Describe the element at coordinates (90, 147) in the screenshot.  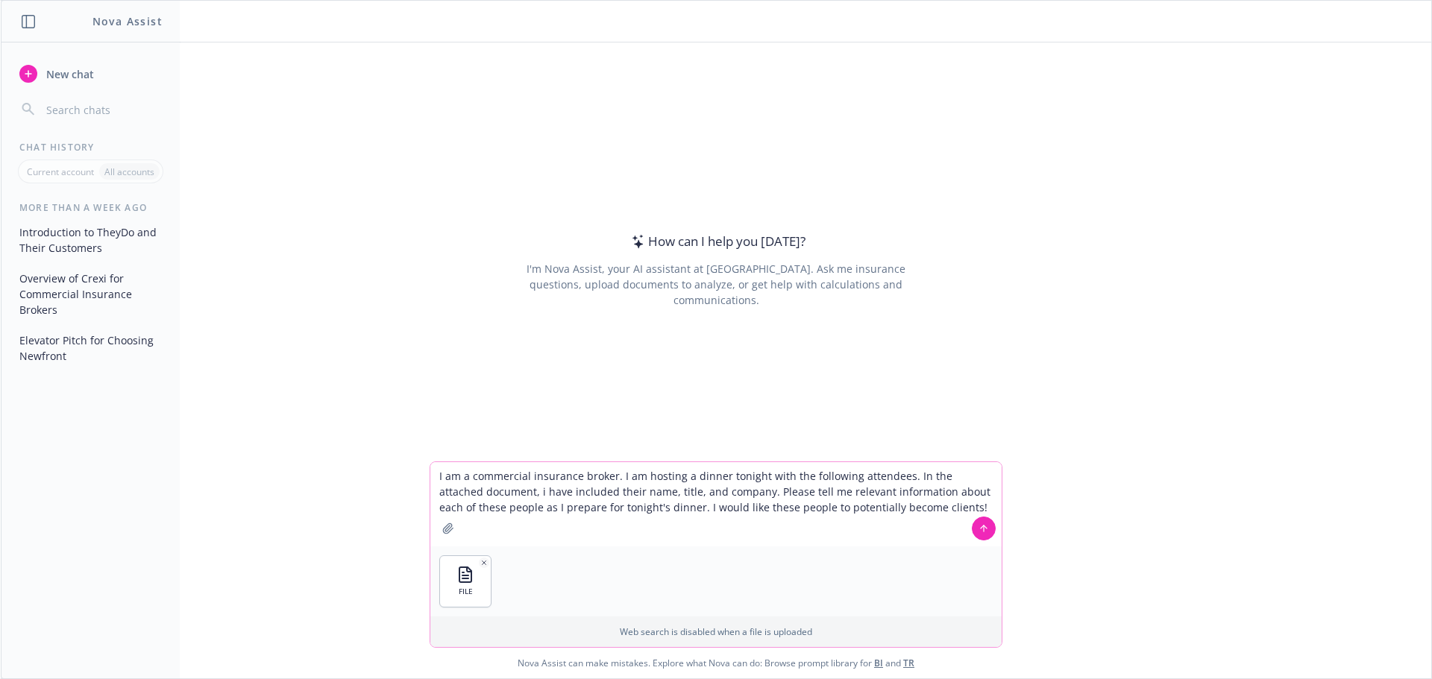
I see `div: Chat History` at that location.